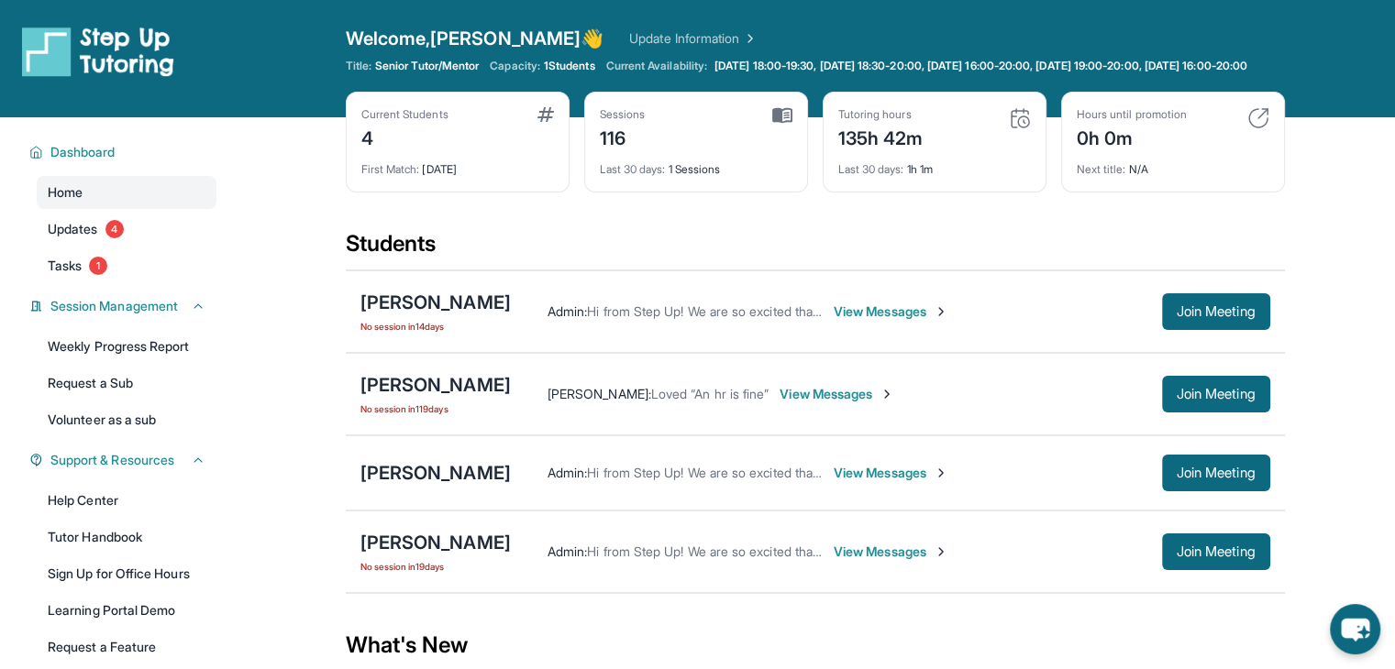 The width and height of the screenshot is (1395, 669). What do you see at coordinates (72, 229) in the screenshot?
I see `span: Updates` at bounding box center [72, 229].